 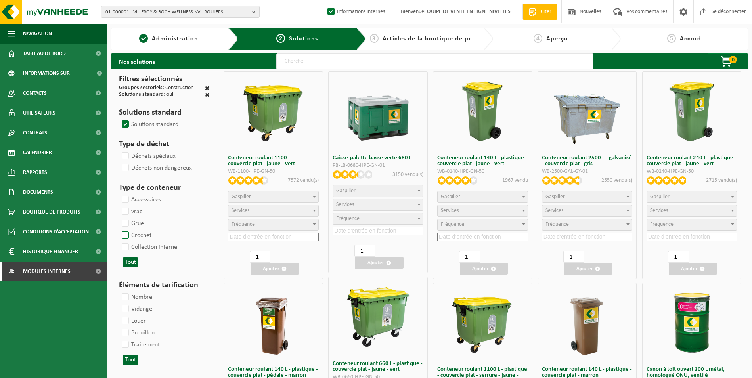 I want to click on img: WB-0660-HPE-GN-50, so click(x=378, y=317).